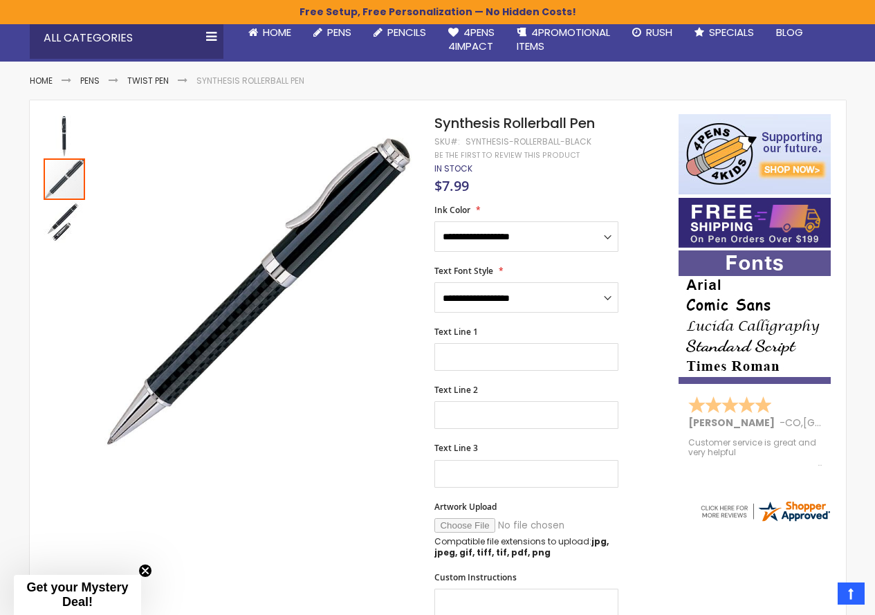 This screenshot has width=875, height=615. What do you see at coordinates (466, 507) in the screenshot?
I see `span: Artwork Upload` at bounding box center [466, 507].